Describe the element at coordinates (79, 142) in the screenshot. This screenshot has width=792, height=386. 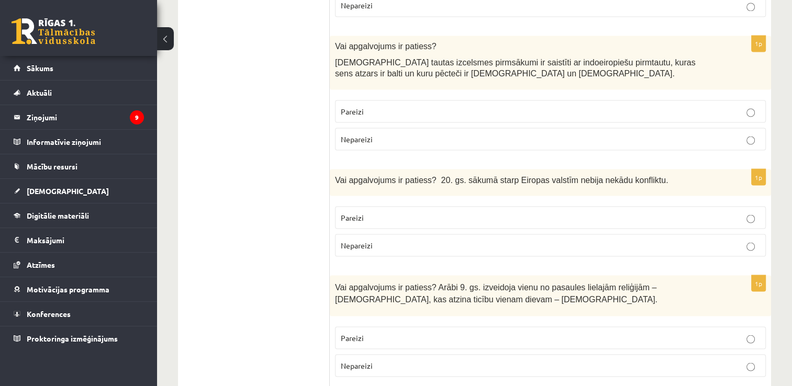
I see `a: Informatīvie ziņojumi` at that location.